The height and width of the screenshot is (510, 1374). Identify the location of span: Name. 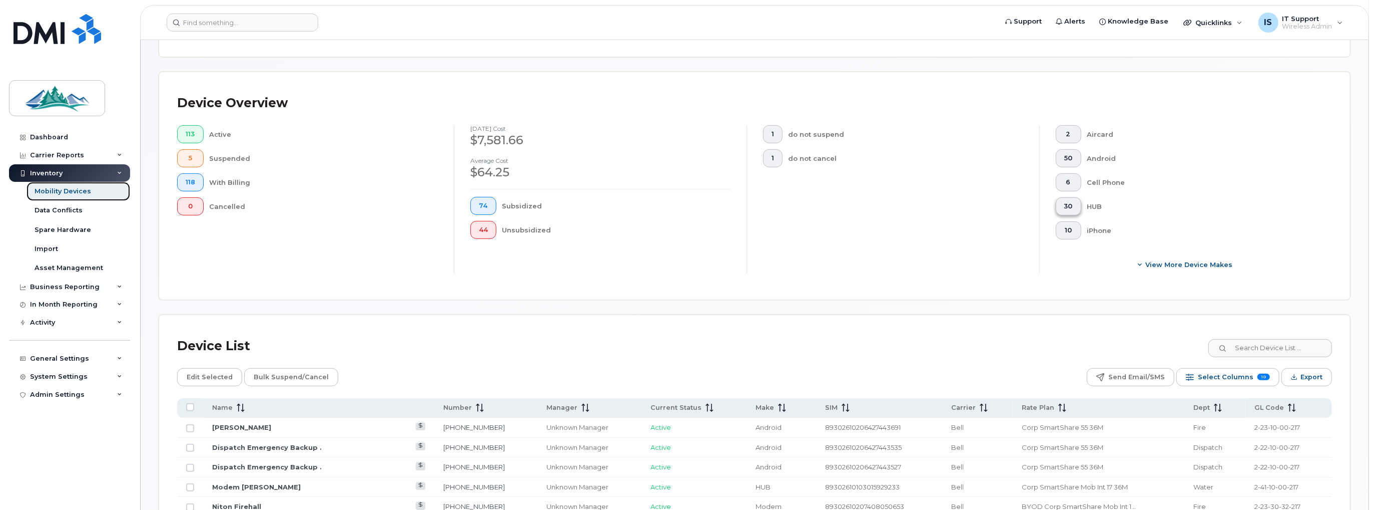
(222, 407).